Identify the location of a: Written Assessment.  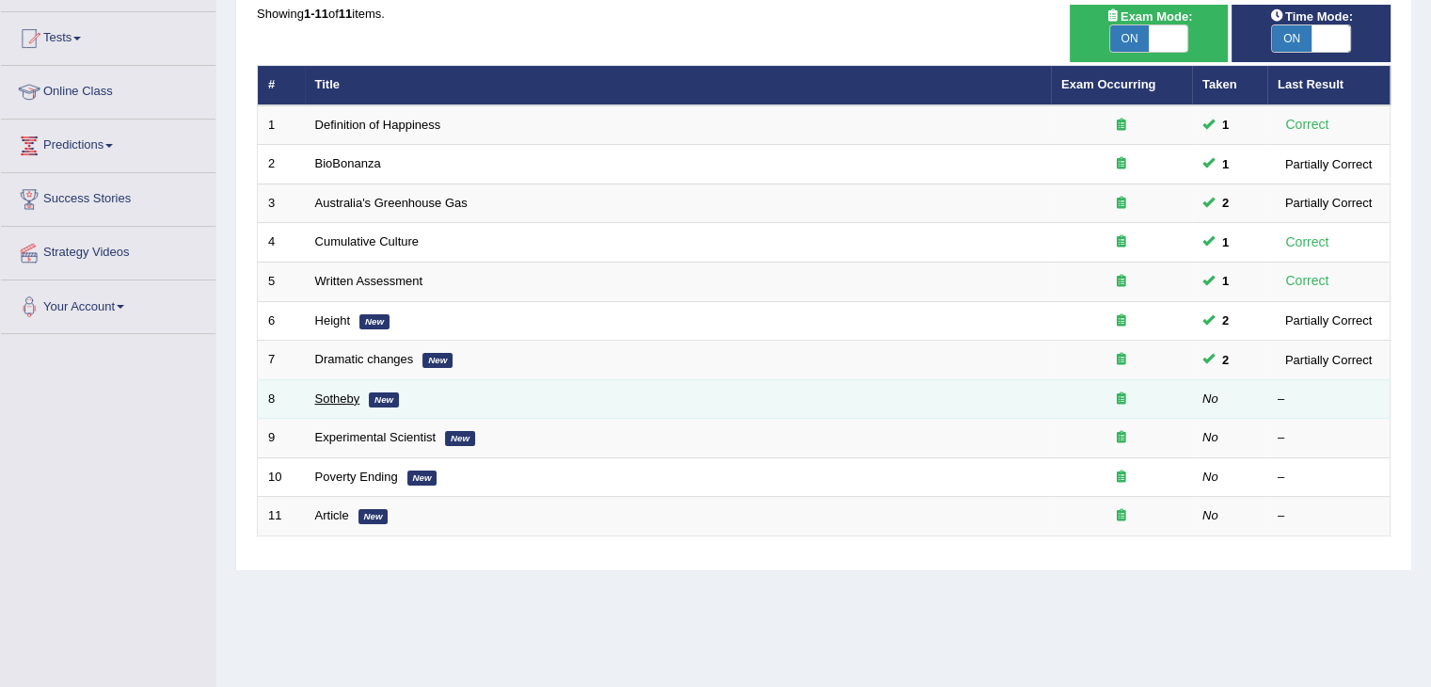
(369, 280).